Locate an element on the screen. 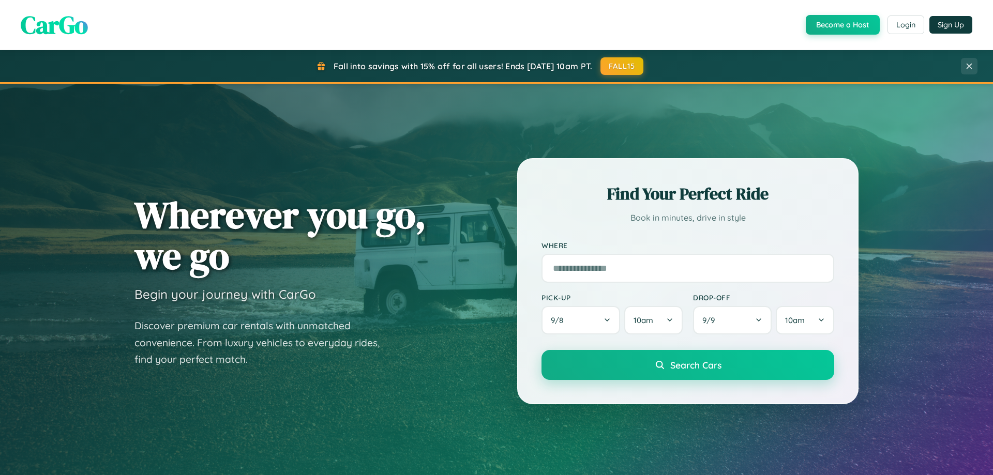 The width and height of the screenshot is (993, 475). label: Where is located at coordinates (688, 245).